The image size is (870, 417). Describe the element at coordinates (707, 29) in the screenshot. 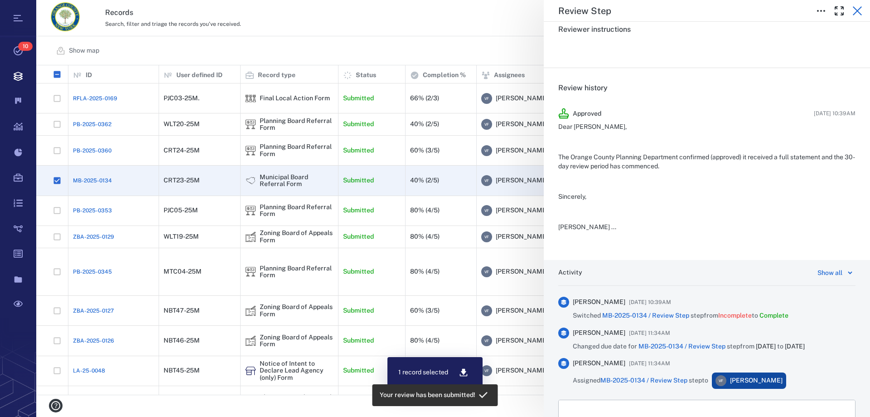

I see `h6: Reviewer instructions` at that location.